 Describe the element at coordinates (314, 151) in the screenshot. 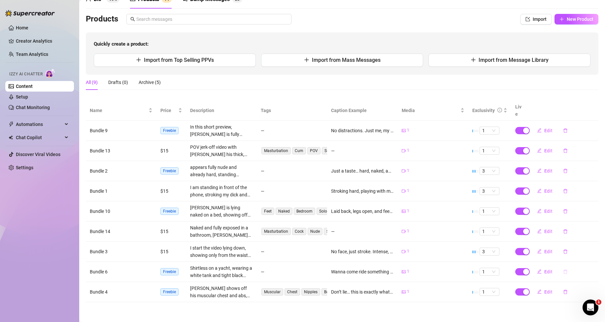

I see `span: POV` at that location.